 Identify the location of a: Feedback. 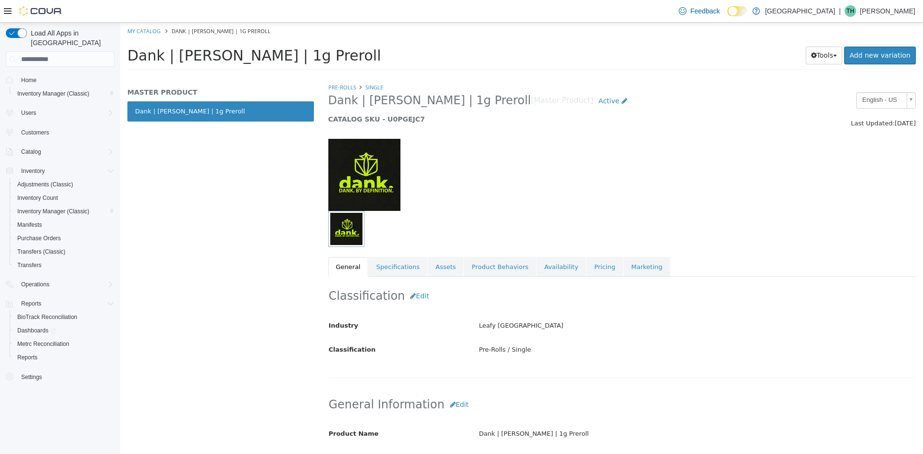
(699, 11).